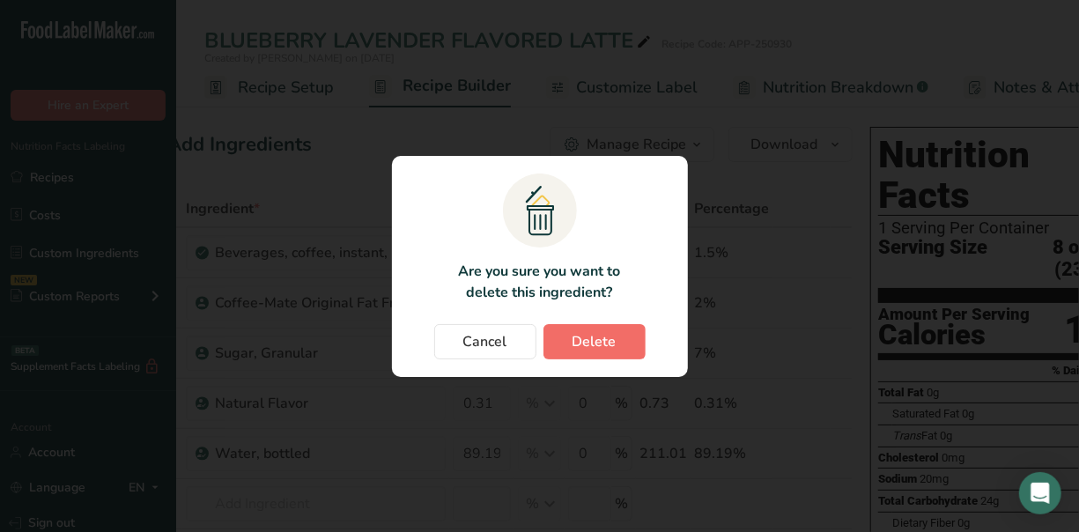 The image size is (1079, 532). Describe the element at coordinates (485, 342) in the screenshot. I see `span: Cancel` at that location.